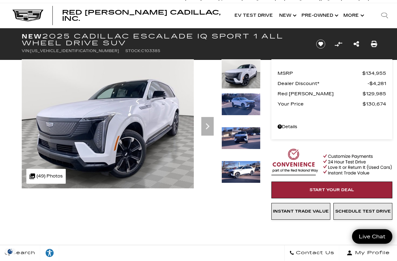  Describe the element at coordinates (241, 172) in the screenshot. I see `img: New 2025 Summit White Cadillac Sport 1 image 4` at that location.